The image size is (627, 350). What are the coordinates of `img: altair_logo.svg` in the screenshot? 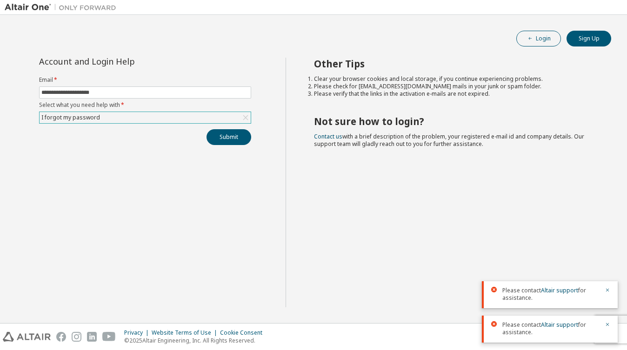 It's located at (27, 337).